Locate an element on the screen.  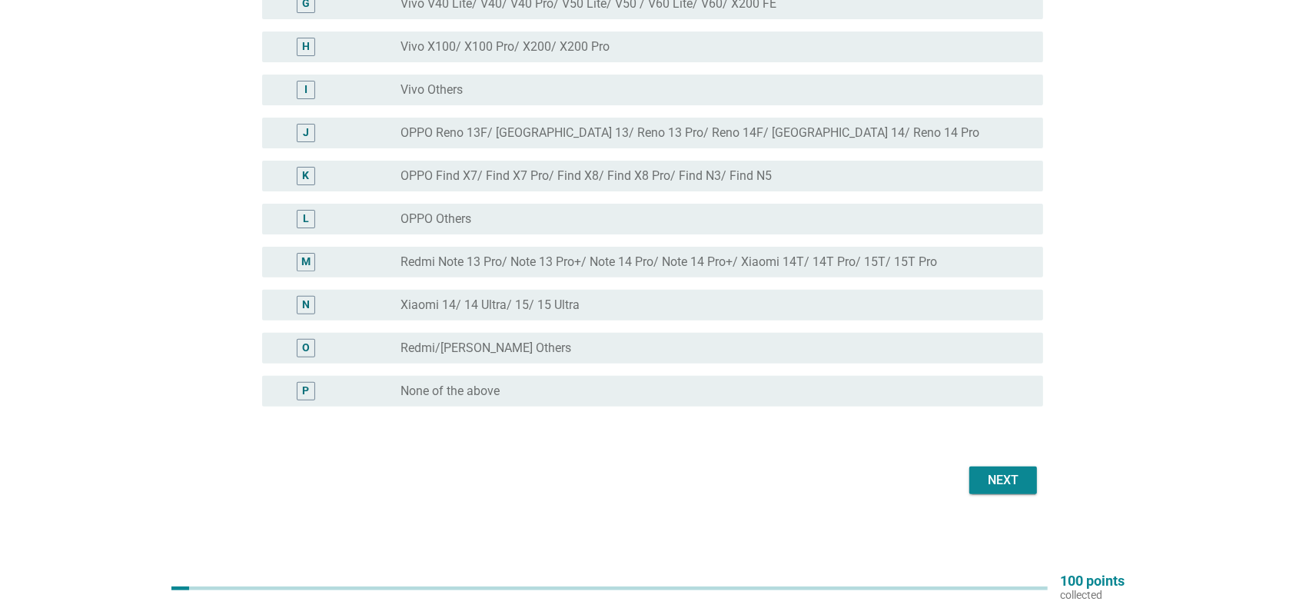
label: None of the above is located at coordinates (450, 391).